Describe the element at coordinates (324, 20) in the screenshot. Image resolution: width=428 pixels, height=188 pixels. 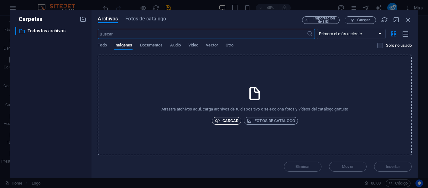
I see `span: Importación de URL` at that location.